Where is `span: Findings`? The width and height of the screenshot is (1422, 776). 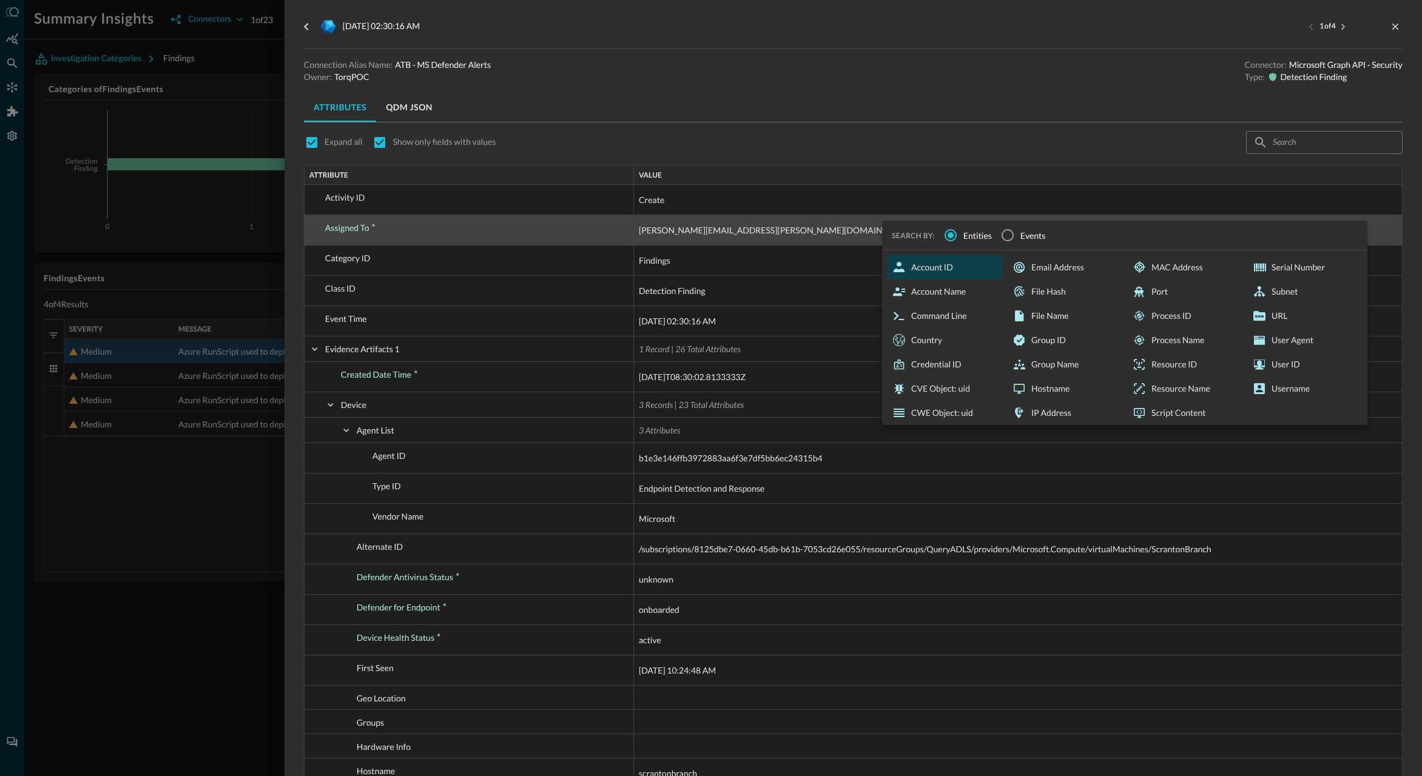 span: Findings is located at coordinates (654, 261).